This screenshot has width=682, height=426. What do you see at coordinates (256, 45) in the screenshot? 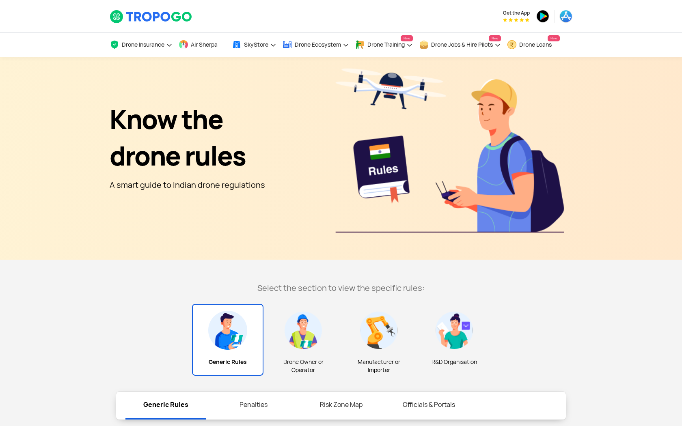
I see `span: SkyStore` at bounding box center [256, 45].